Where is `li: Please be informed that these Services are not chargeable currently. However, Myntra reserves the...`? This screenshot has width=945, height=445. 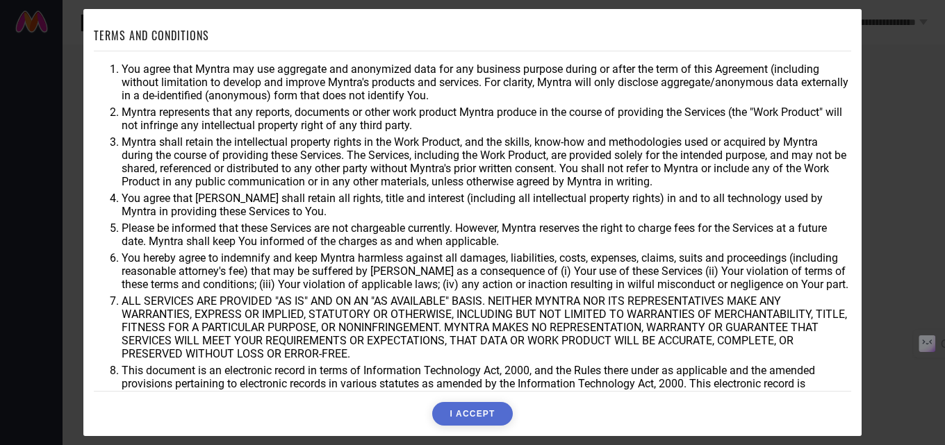 li: Please be informed that these Services are not chargeable currently. However, Myntra reserves the... is located at coordinates (486, 235).